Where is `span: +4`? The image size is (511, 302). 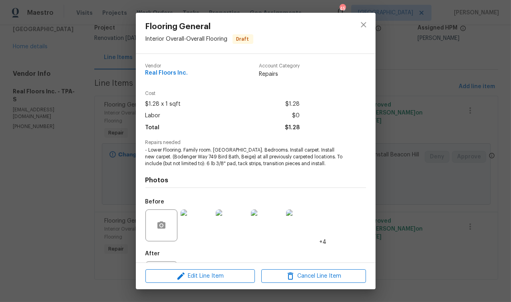
span: +4 is located at coordinates (323, 242).